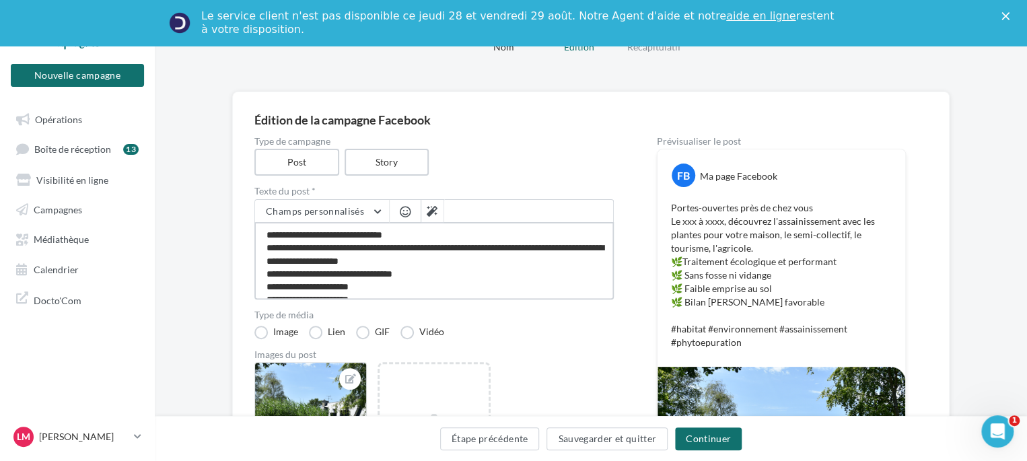 Image resolution: width=1027 pixels, height=461 pixels. Describe the element at coordinates (591, 120) in the screenshot. I see `div: Édition de la campagne Facebook` at that location.